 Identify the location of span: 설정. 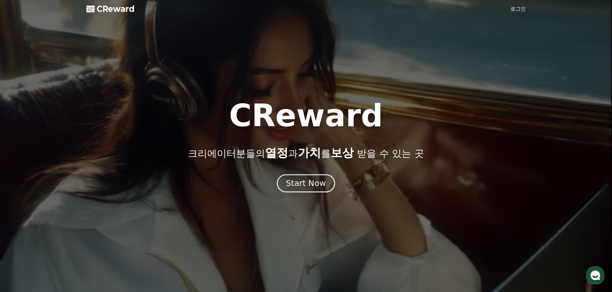
(103, 216).